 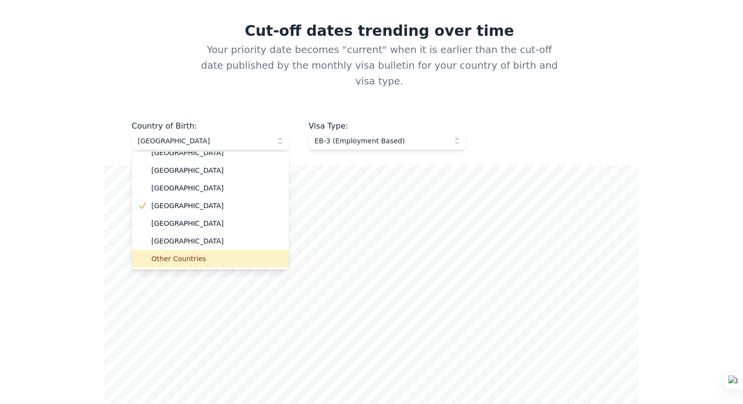 What do you see at coordinates (387, 126) in the screenshot?
I see `div: Visa Type :` at bounding box center [387, 126].